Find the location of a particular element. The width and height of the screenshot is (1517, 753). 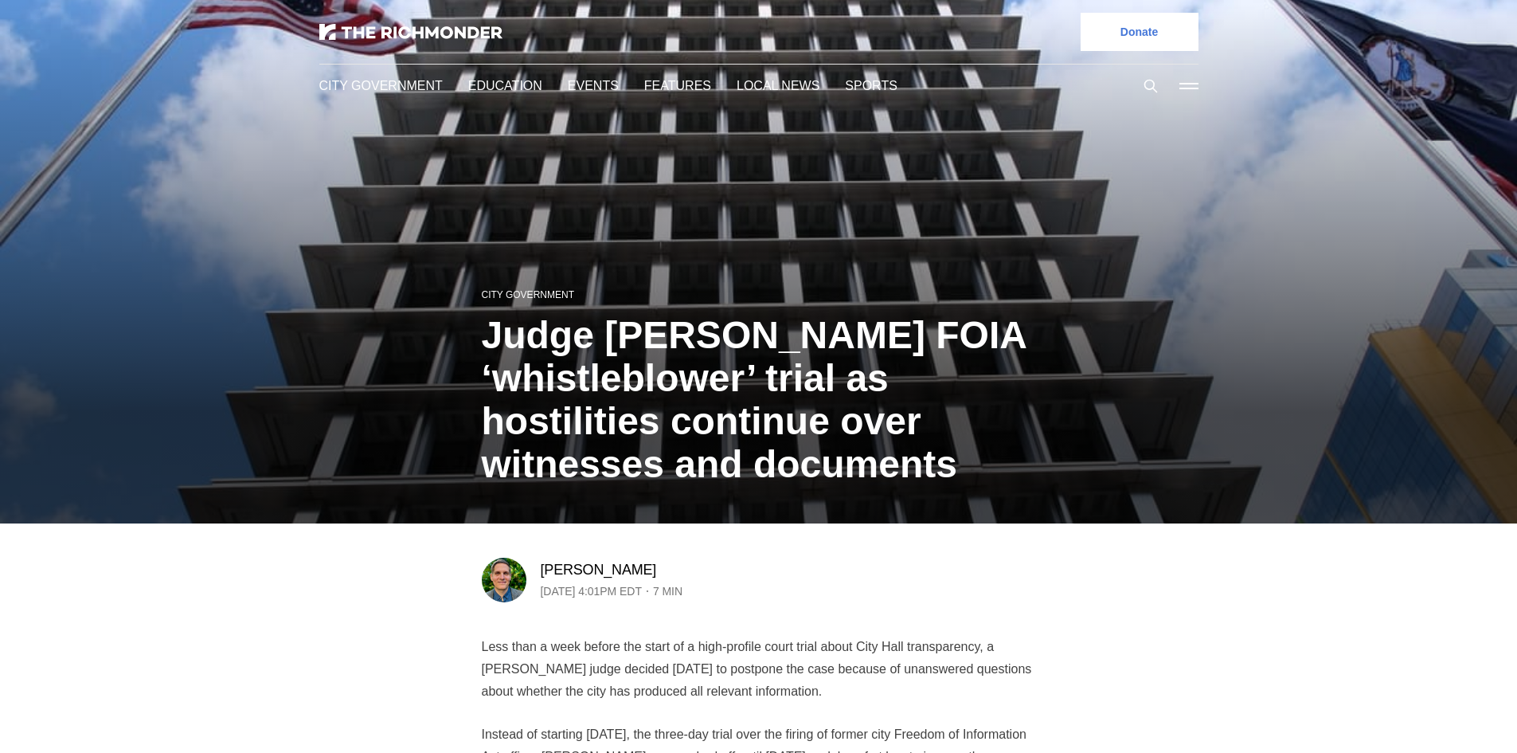

a: Events is located at coordinates (587, 85).